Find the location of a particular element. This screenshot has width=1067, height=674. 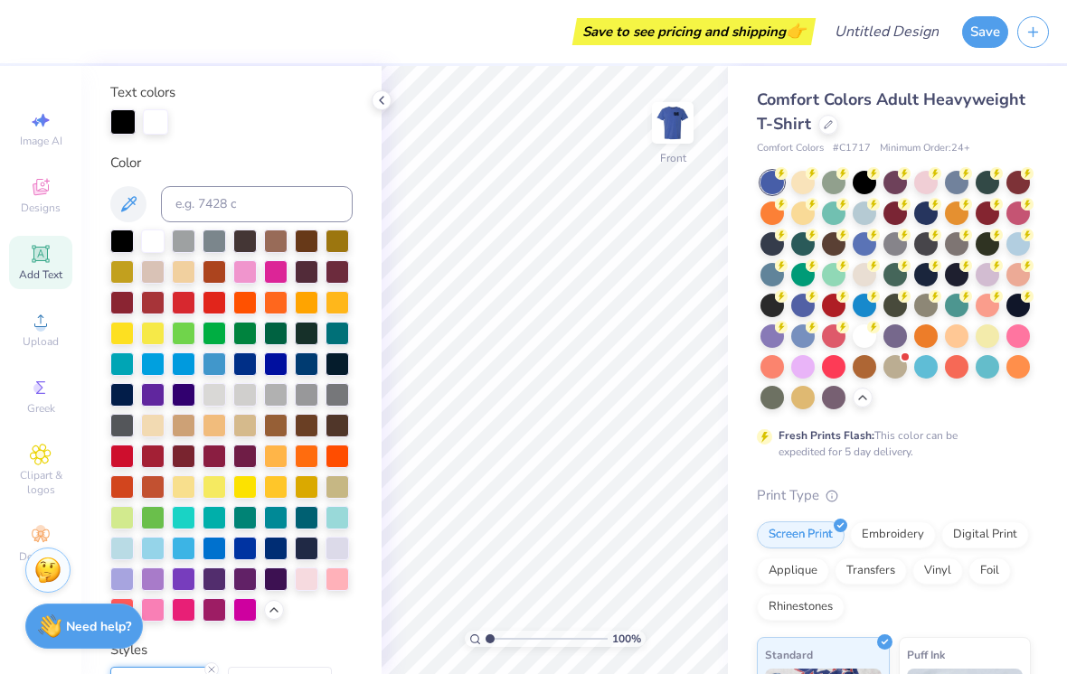

div: Applique is located at coordinates (793, 571).